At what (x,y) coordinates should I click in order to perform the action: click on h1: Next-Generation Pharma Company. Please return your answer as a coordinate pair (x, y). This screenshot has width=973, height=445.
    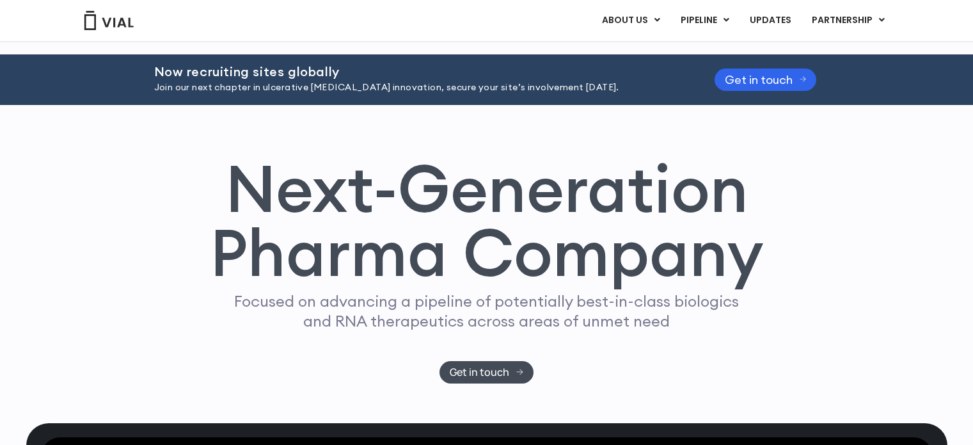
    Looking at the image, I should click on (487, 221).